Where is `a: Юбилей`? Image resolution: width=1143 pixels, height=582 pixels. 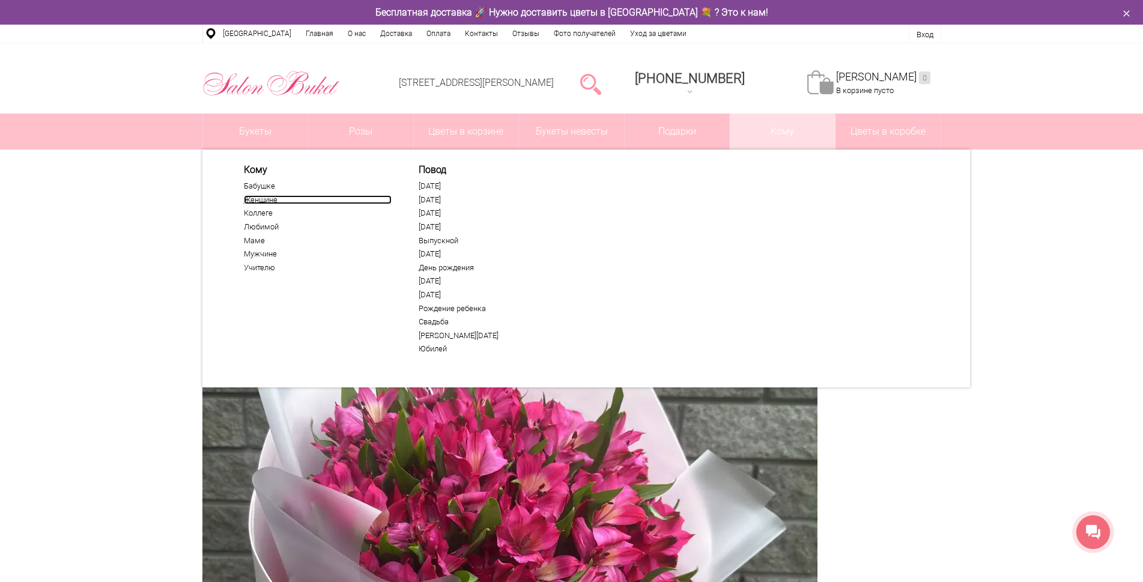
a: Юбилей is located at coordinates (492, 349).